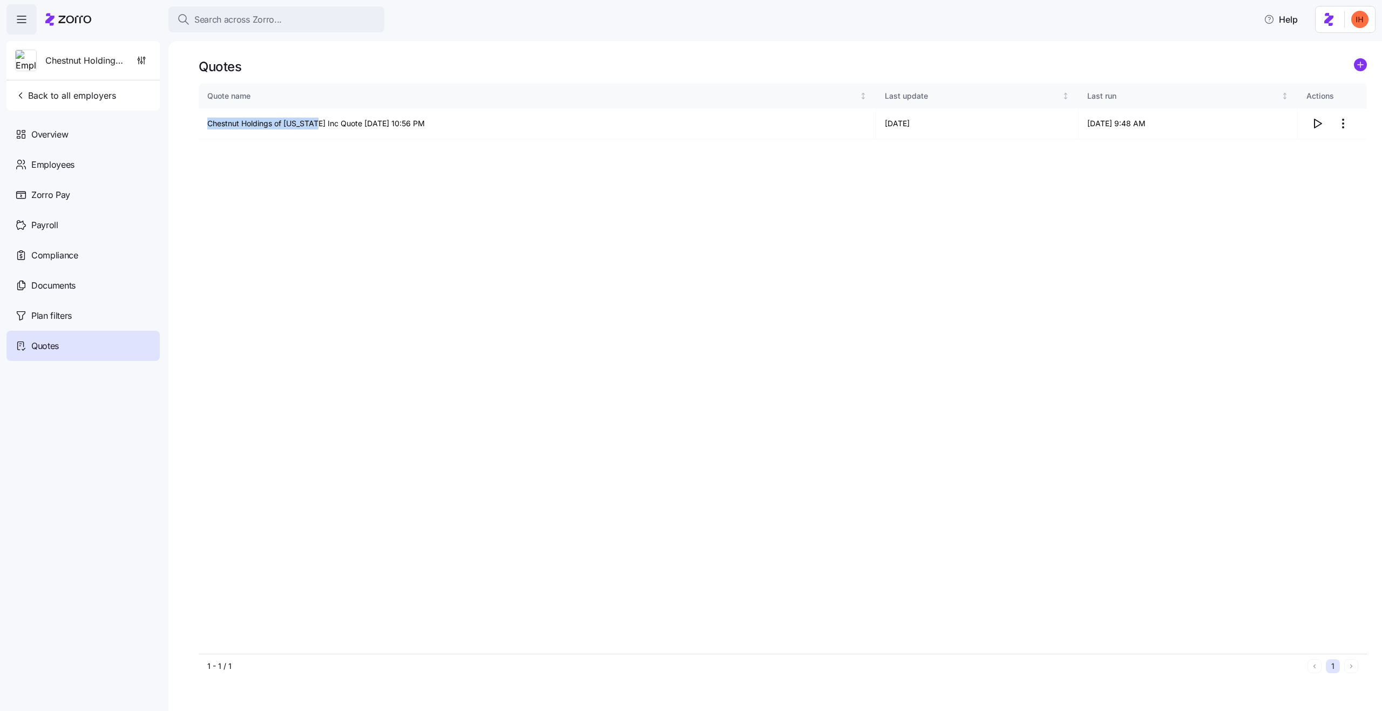 Image resolution: width=1382 pixels, height=711 pixels. What do you see at coordinates (83, 316) in the screenshot?
I see `a: Plan filters` at bounding box center [83, 316].